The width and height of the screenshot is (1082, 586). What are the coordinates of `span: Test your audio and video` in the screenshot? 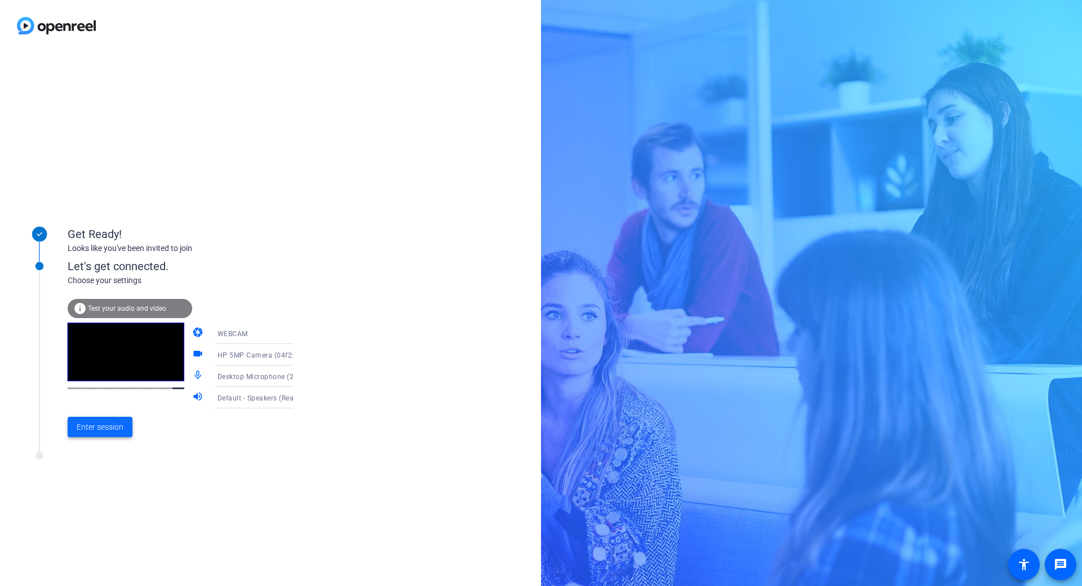 It's located at (127, 308).